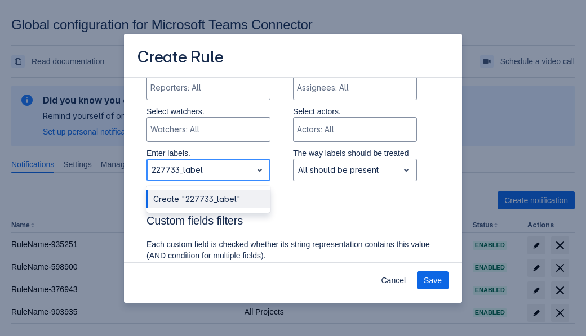 The height and width of the screenshot is (336, 586). What do you see at coordinates (209, 112) in the screenshot?
I see `p: Select watchers.` at bounding box center [209, 112].